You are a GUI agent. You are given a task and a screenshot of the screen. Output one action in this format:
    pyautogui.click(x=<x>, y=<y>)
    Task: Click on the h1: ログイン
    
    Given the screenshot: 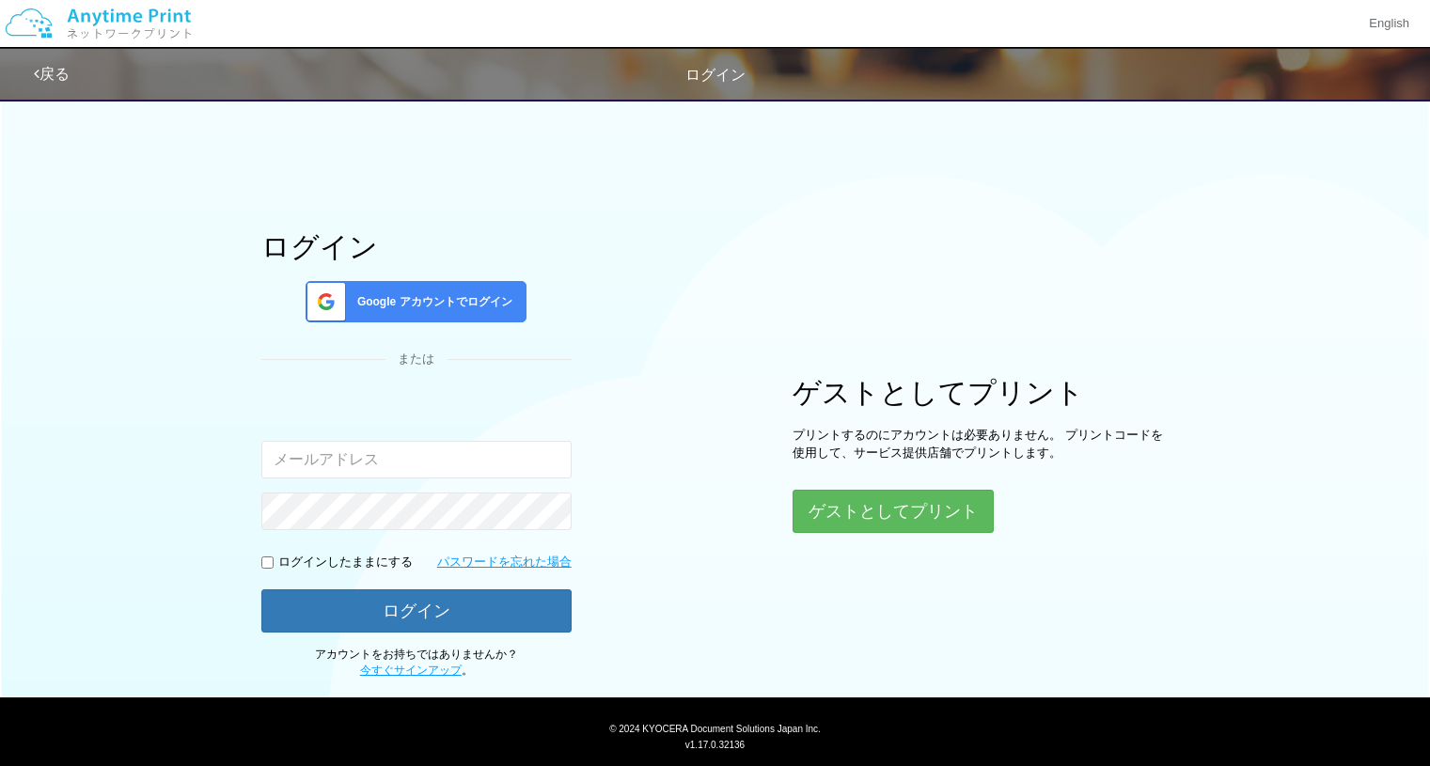 What is the action you would take?
    pyautogui.click(x=417, y=246)
    